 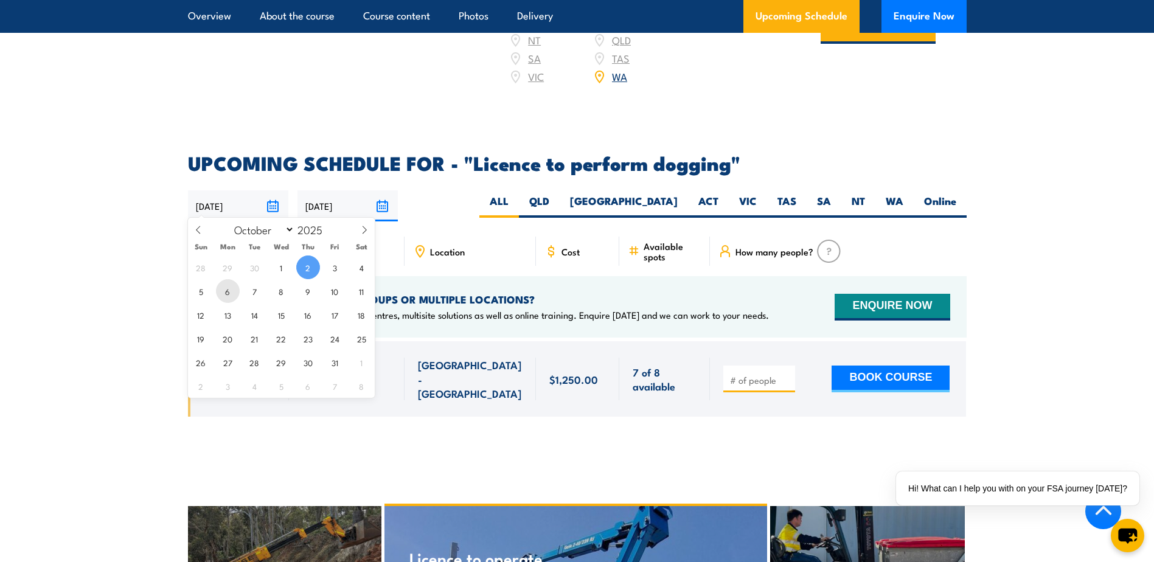 I want to click on span: Fri, so click(x=334, y=246).